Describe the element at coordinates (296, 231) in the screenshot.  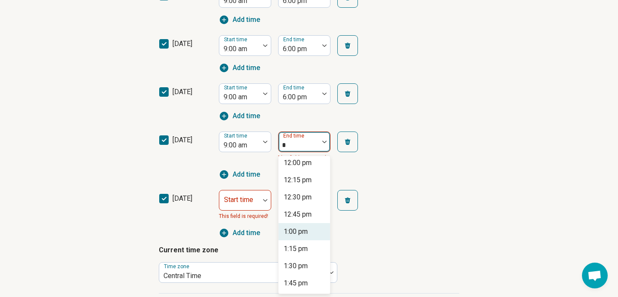
I see `div: 1:00 pm` at that location.